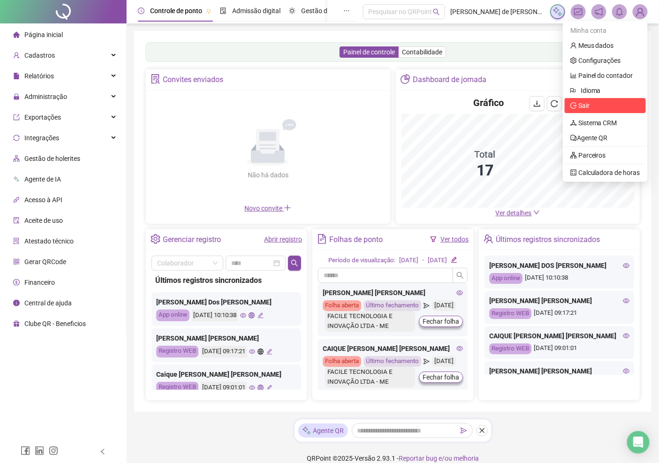  I want to click on a: calculator Calculadora de horas, so click(605, 173).